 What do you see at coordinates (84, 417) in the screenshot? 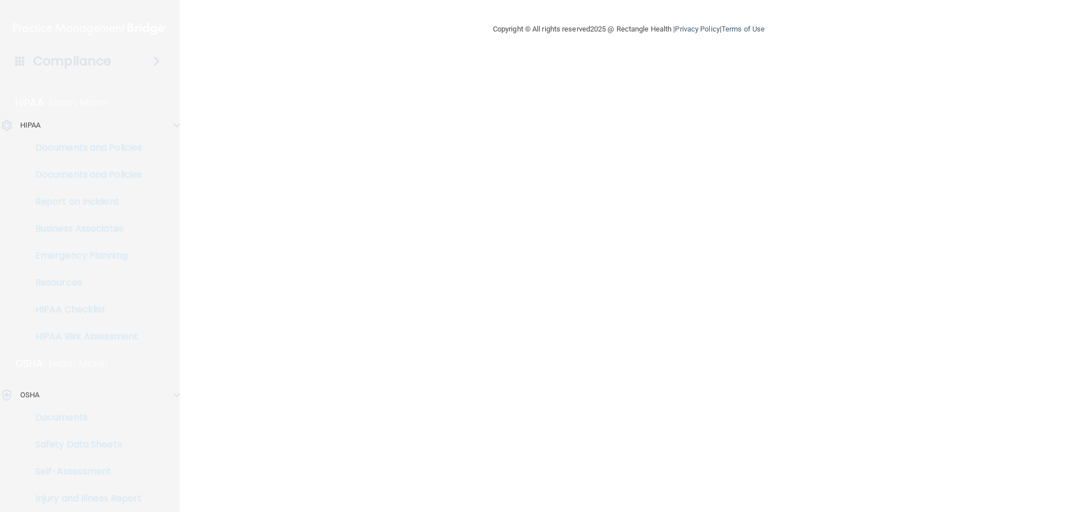
I see `p: Documents` at bounding box center [84, 417].